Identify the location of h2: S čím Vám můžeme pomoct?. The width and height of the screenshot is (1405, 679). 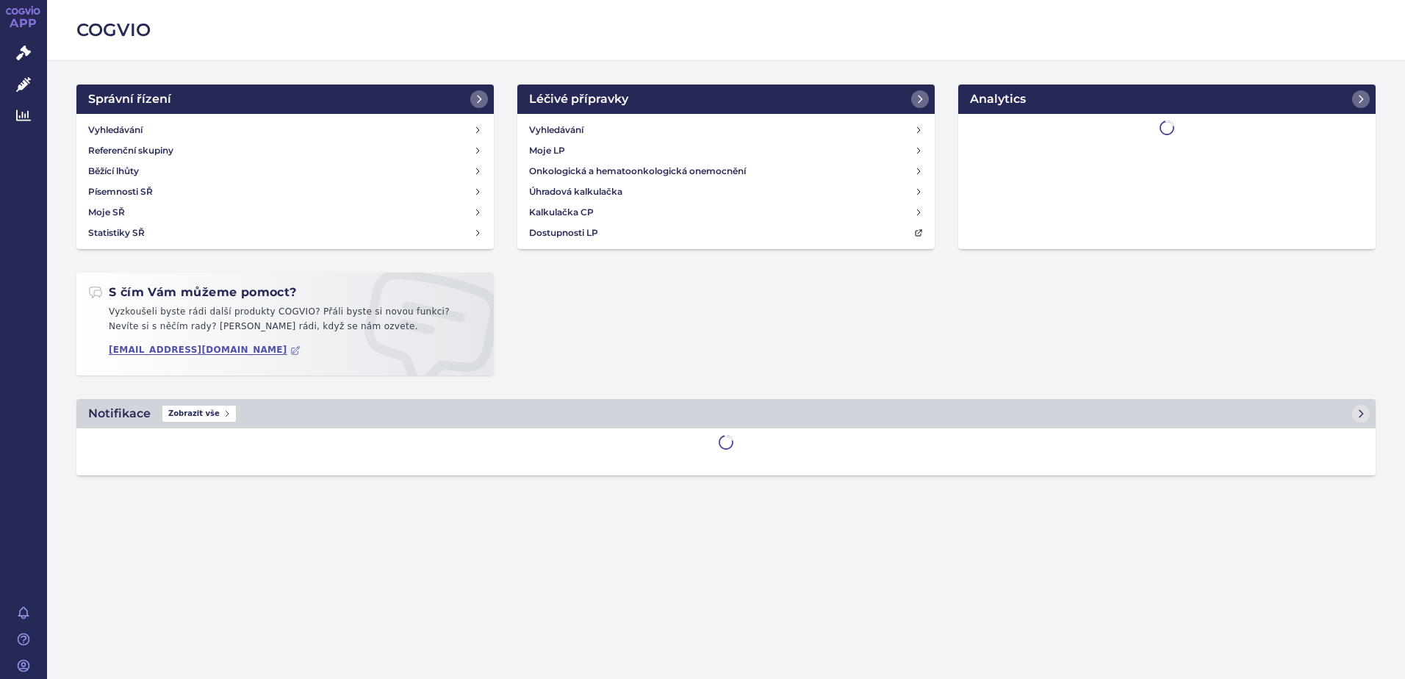
(193, 293).